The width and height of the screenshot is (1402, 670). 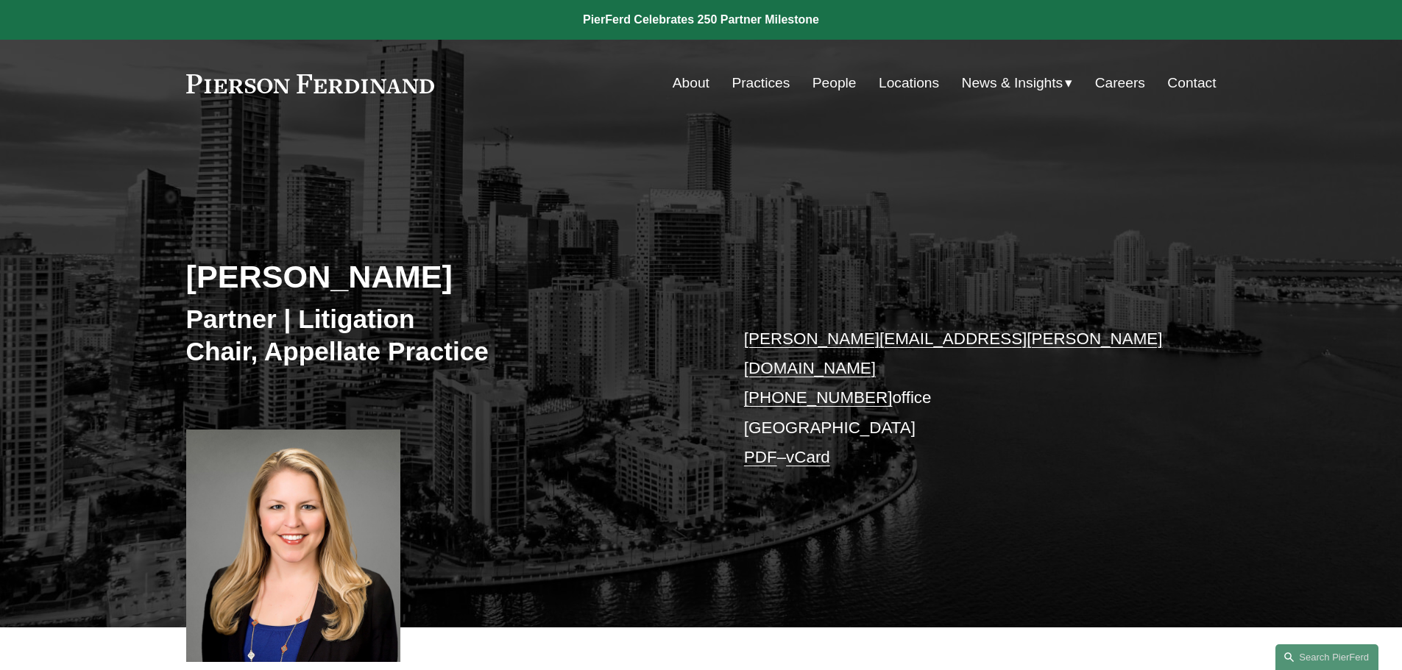 I want to click on a: Search this site, so click(x=1327, y=657).